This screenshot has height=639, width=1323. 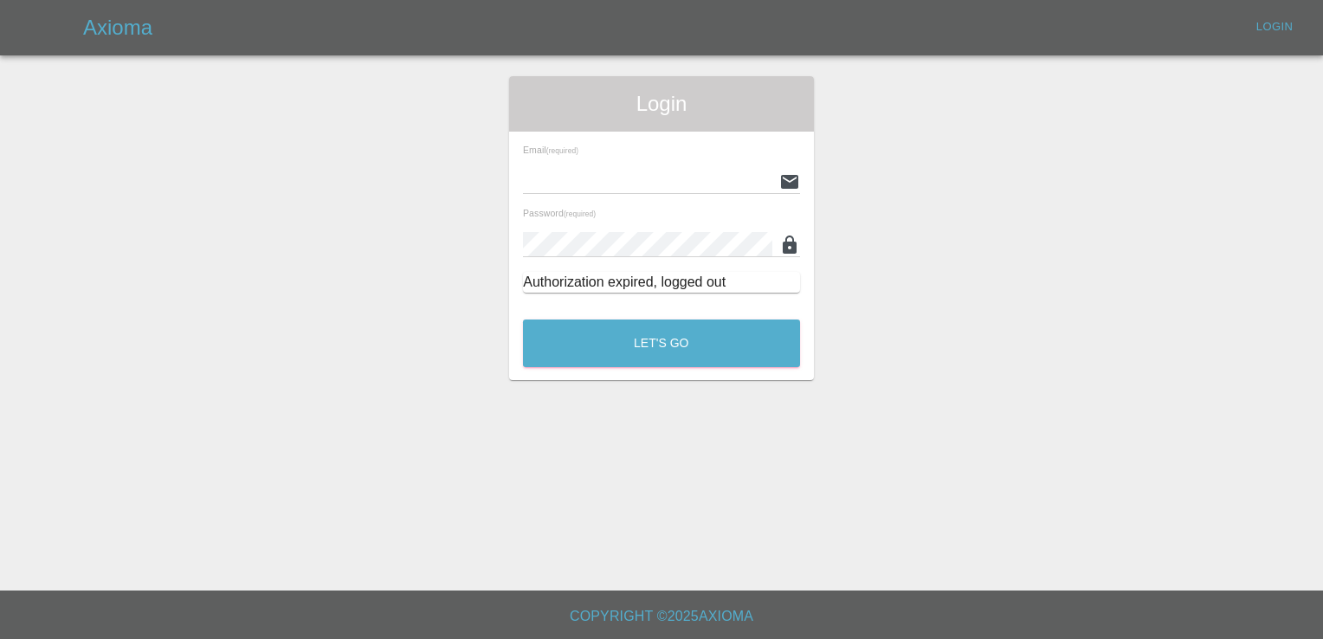 I want to click on div: Authorization expired, logged out, so click(x=661, y=282).